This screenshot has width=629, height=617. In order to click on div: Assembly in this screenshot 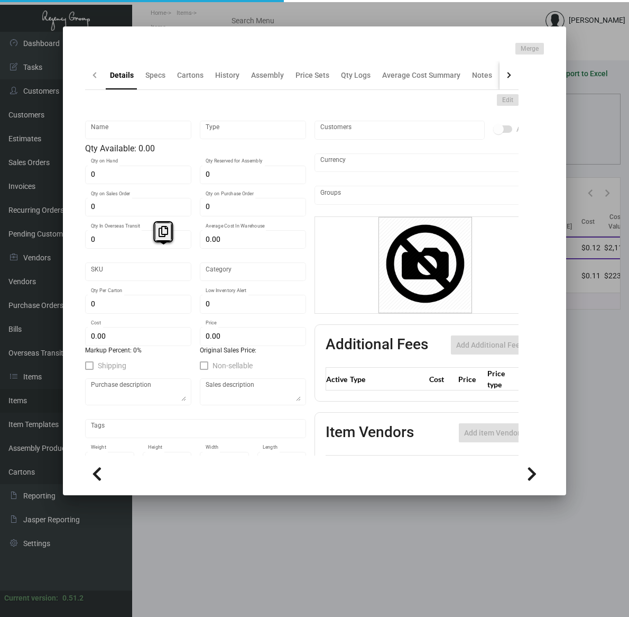, I will do `click(268, 75)`.